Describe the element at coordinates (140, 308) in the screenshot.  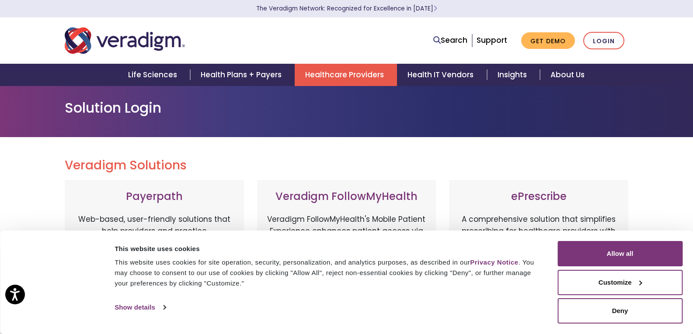
I see `a: Show details` at that location.